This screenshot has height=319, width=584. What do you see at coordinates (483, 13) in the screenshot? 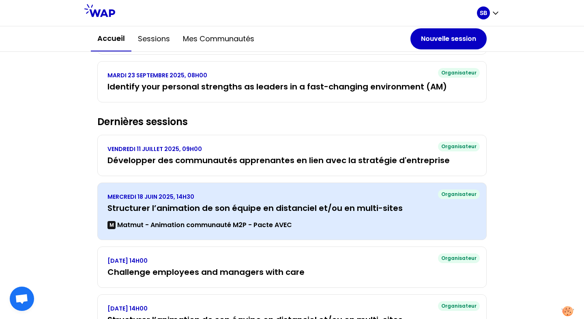
I see `p: SB` at bounding box center [483, 13].